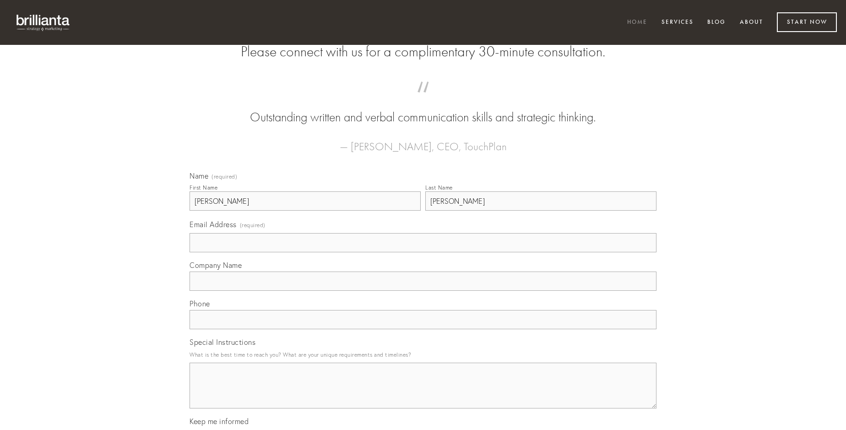 This screenshot has height=430, width=846. I want to click on a: Start Now, so click(806, 22).